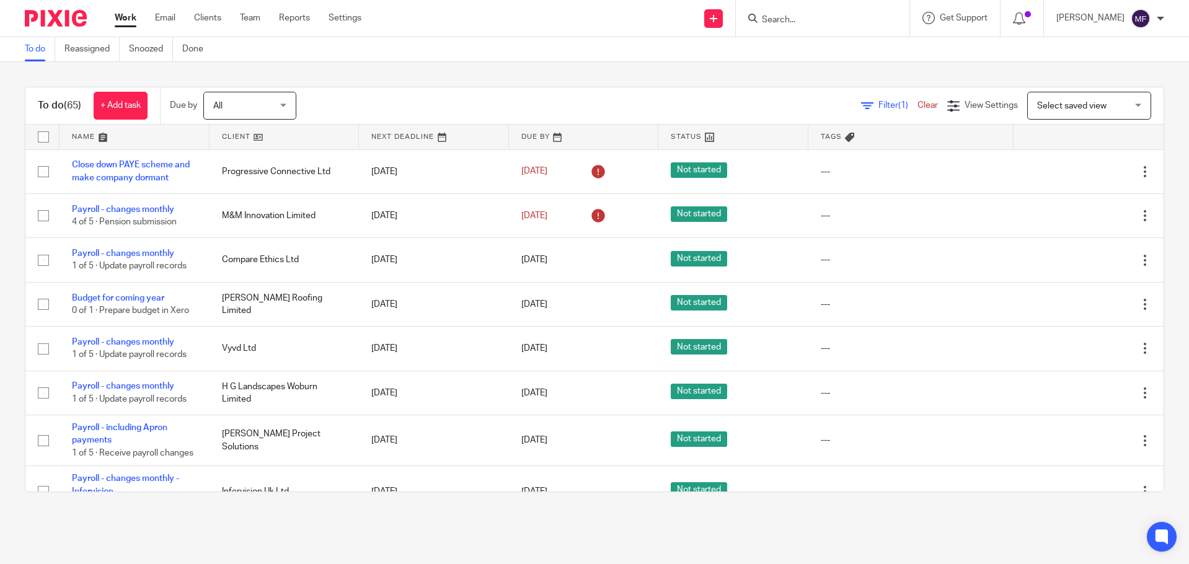  What do you see at coordinates (118, 298) in the screenshot?
I see `a: Budget for coming year` at bounding box center [118, 298].